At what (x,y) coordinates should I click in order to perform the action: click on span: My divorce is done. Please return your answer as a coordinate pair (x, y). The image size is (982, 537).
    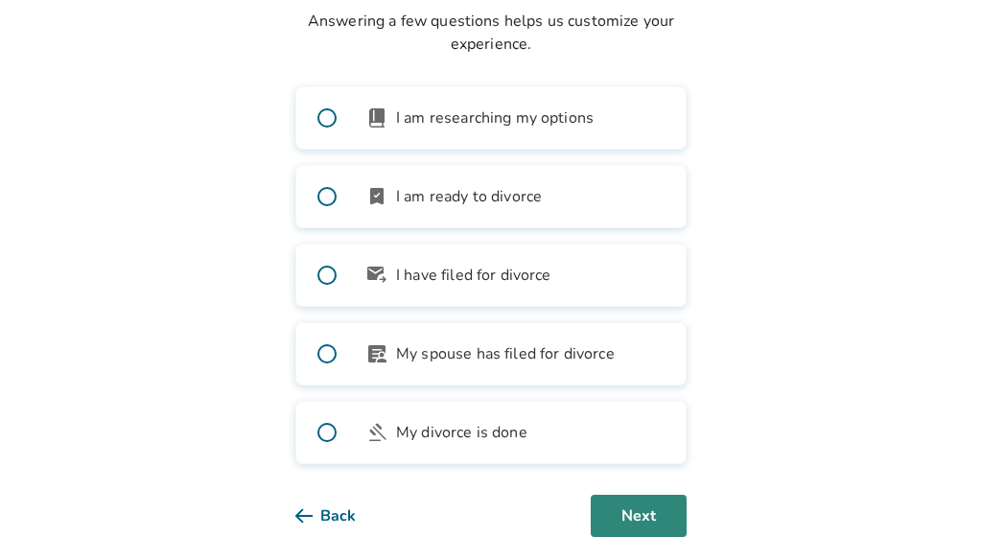
    Looking at the image, I should click on (461, 432).